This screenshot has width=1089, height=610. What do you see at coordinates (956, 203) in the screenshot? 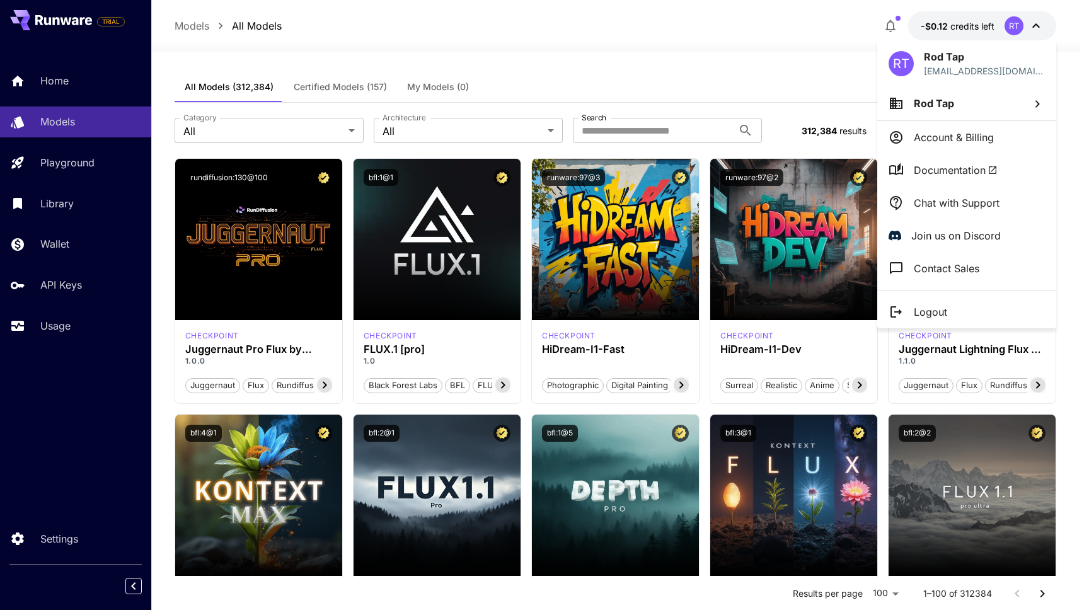
I see `p: Chat with Support` at bounding box center [956, 203].